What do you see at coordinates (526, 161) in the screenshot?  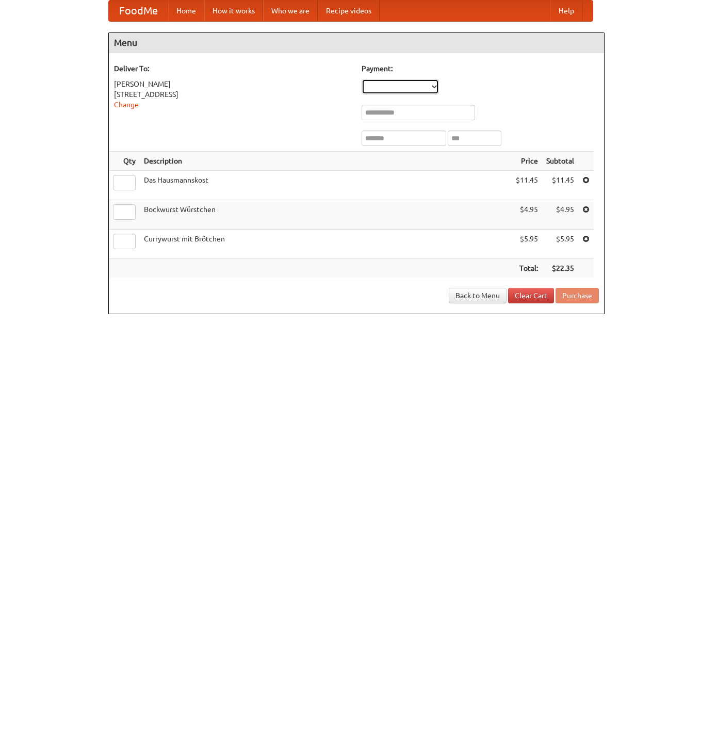 I see `th: Price` at bounding box center [526, 161].